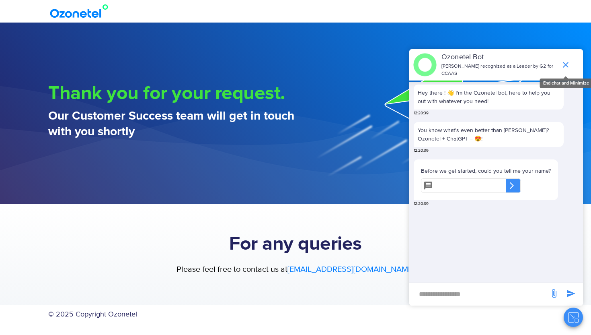 The height and width of the screenshot is (335, 591). What do you see at coordinates (92, 314) in the screenshot?
I see `a: © 2025 Copyright Ozonetel` at bounding box center [92, 314].